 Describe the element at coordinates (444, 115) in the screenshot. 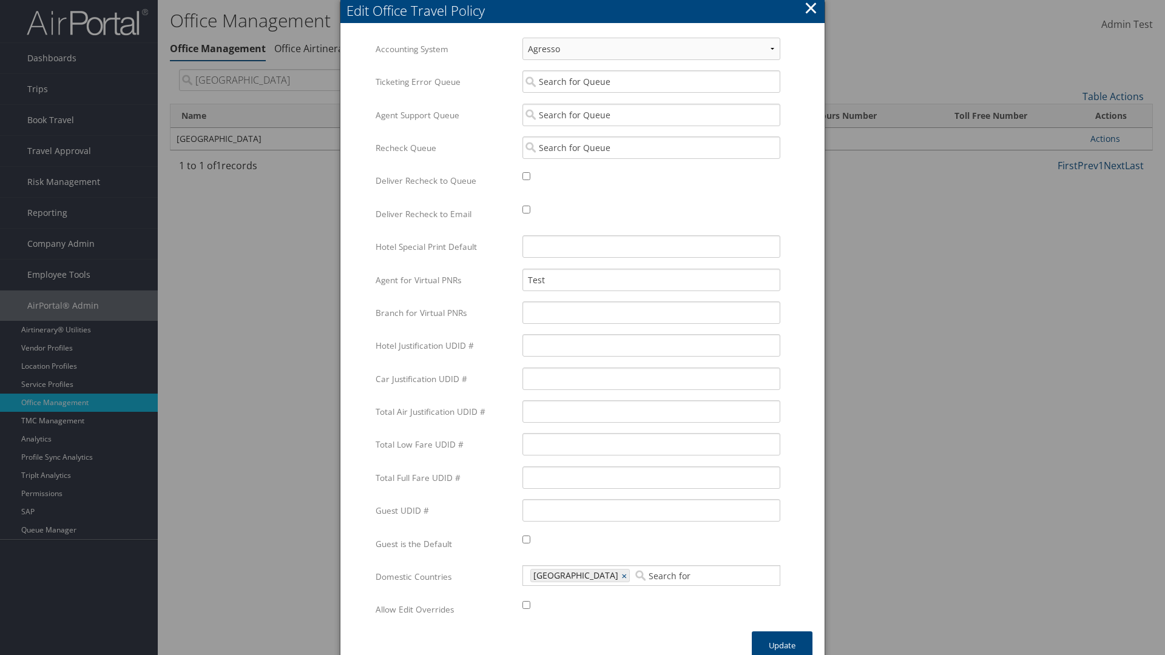

I see `label: Agent Support Queue` at that location.